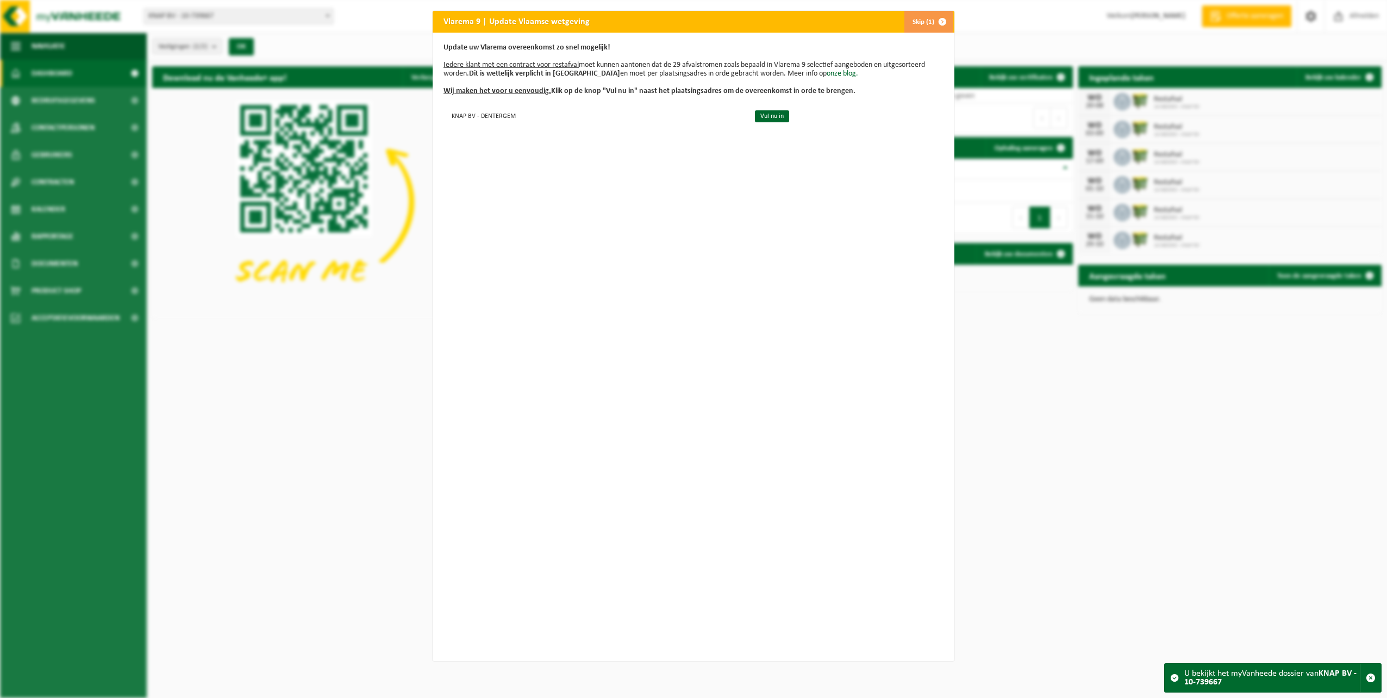 This screenshot has width=1387, height=698. What do you see at coordinates (772, 116) in the screenshot?
I see `a: Vul nu in` at bounding box center [772, 116].